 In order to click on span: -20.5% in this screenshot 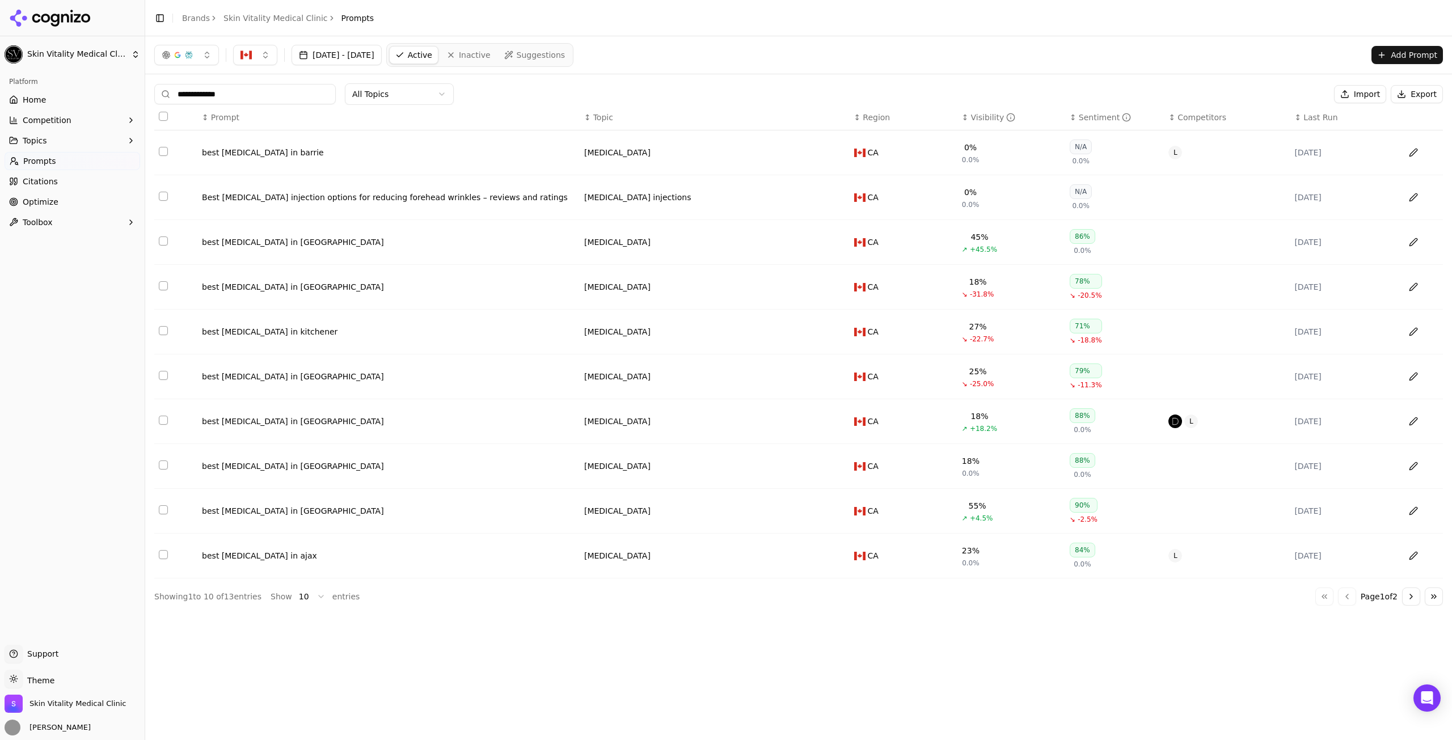, I will do `click(1090, 296)`.